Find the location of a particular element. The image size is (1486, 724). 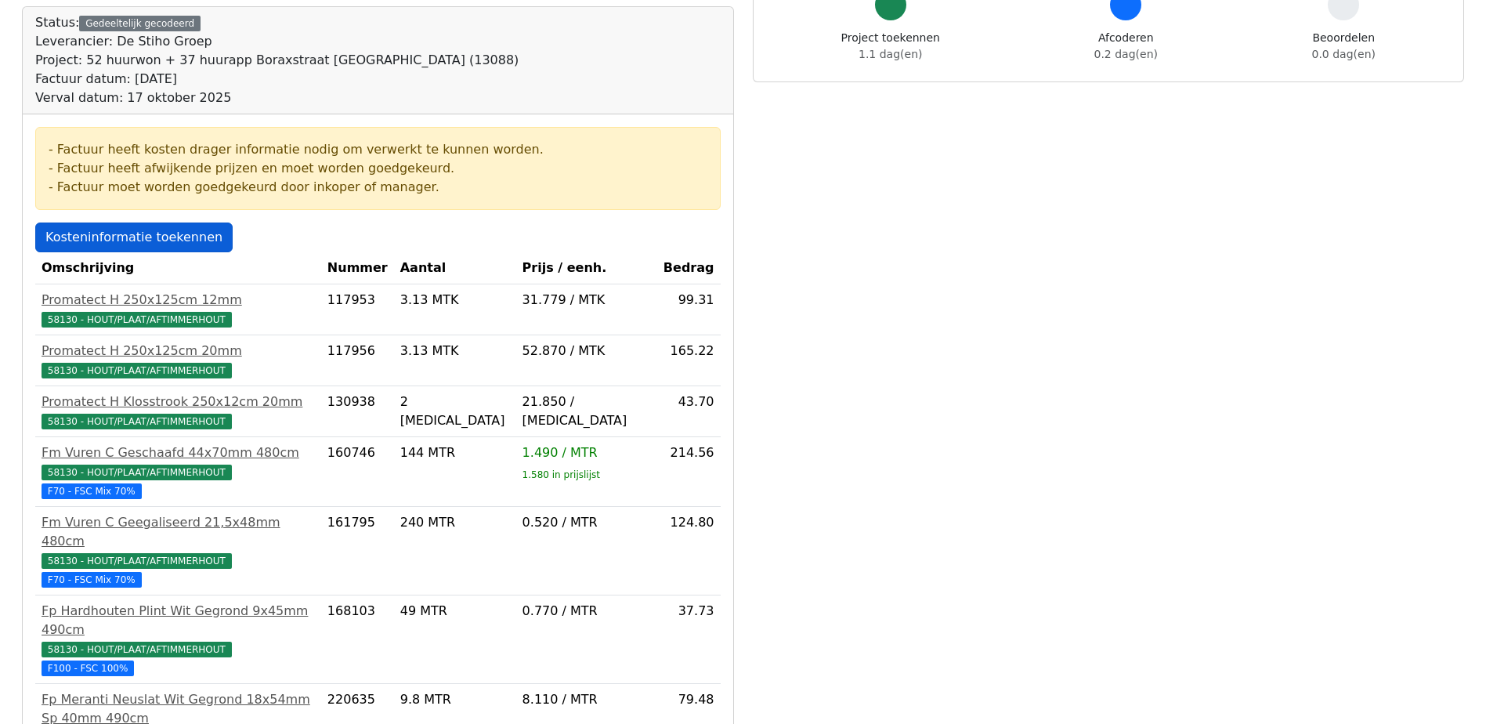

td: 165.22 is located at coordinates (688, 360).